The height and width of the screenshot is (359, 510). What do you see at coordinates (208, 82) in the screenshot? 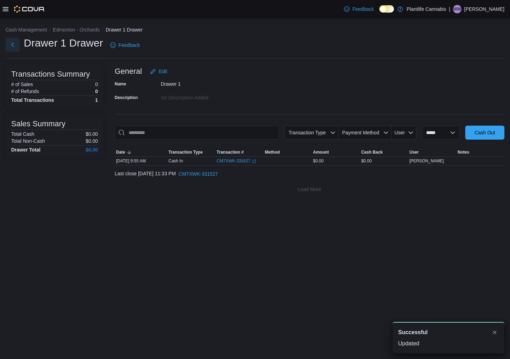
I see `div: Drawer 1` at bounding box center [208, 82].